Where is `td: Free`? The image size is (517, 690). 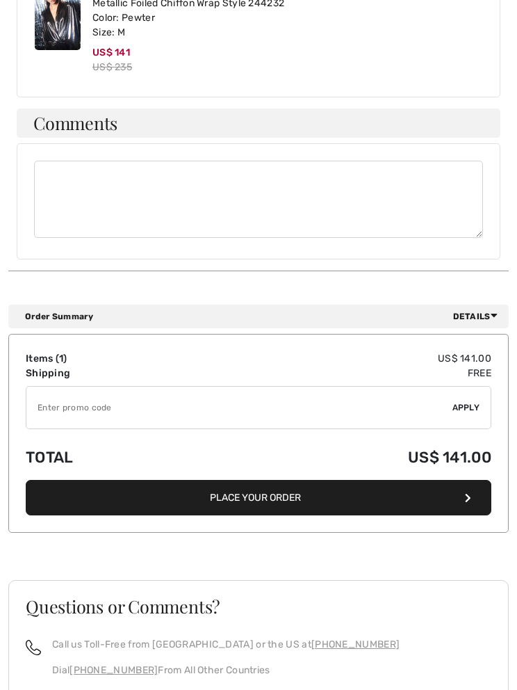 td: Free is located at coordinates (343, 373).